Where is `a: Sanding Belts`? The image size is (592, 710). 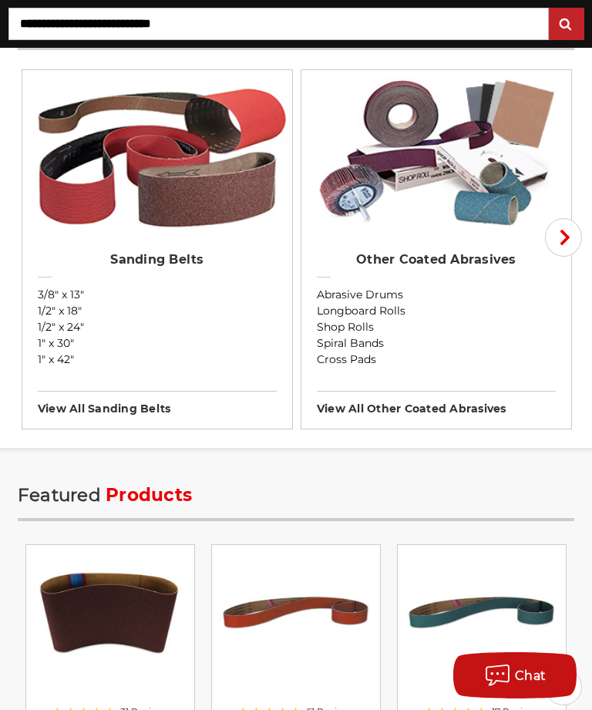
a: Sanding Belts is located at coordinates (157, 269).